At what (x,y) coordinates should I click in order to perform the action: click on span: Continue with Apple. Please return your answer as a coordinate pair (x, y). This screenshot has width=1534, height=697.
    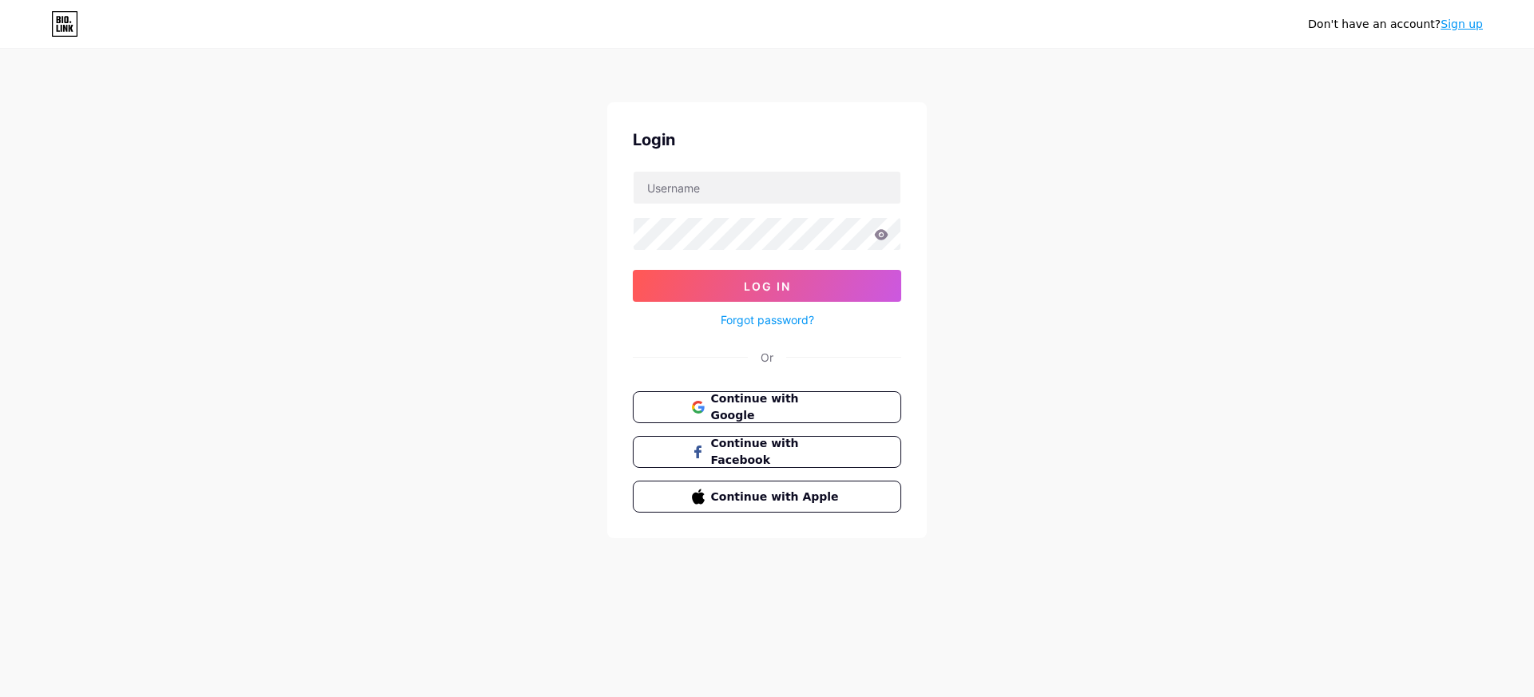
    Looking at the image, I should click on (776, 497).